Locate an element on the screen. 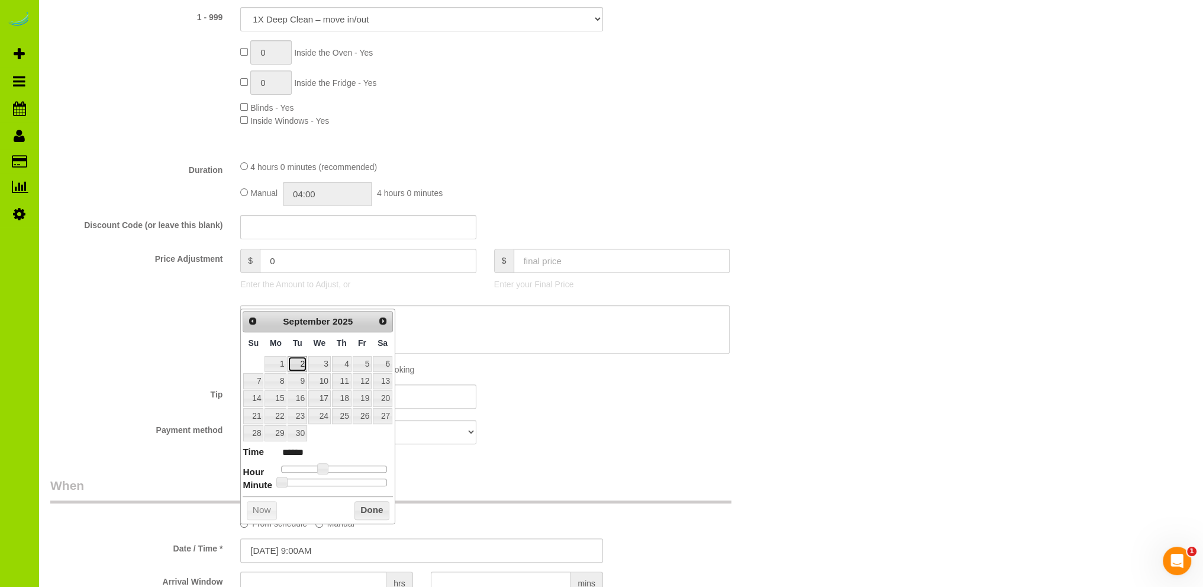  label: Duration is located at coordinates (136, 168).